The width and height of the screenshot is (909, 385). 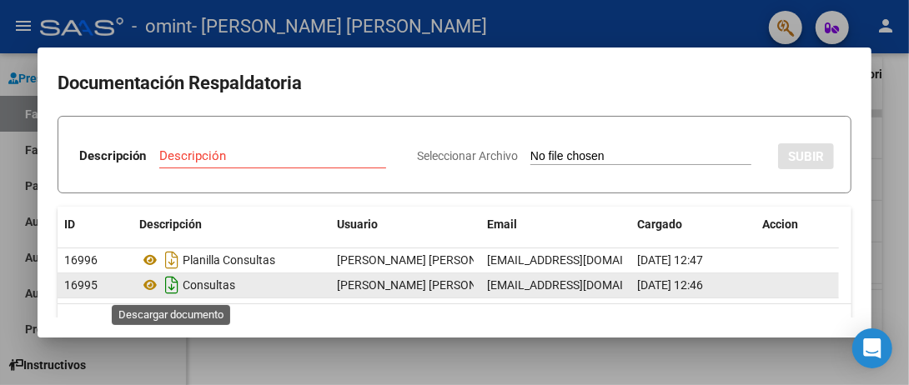 I want to click on span: 16996, so click(x=81, y=260).